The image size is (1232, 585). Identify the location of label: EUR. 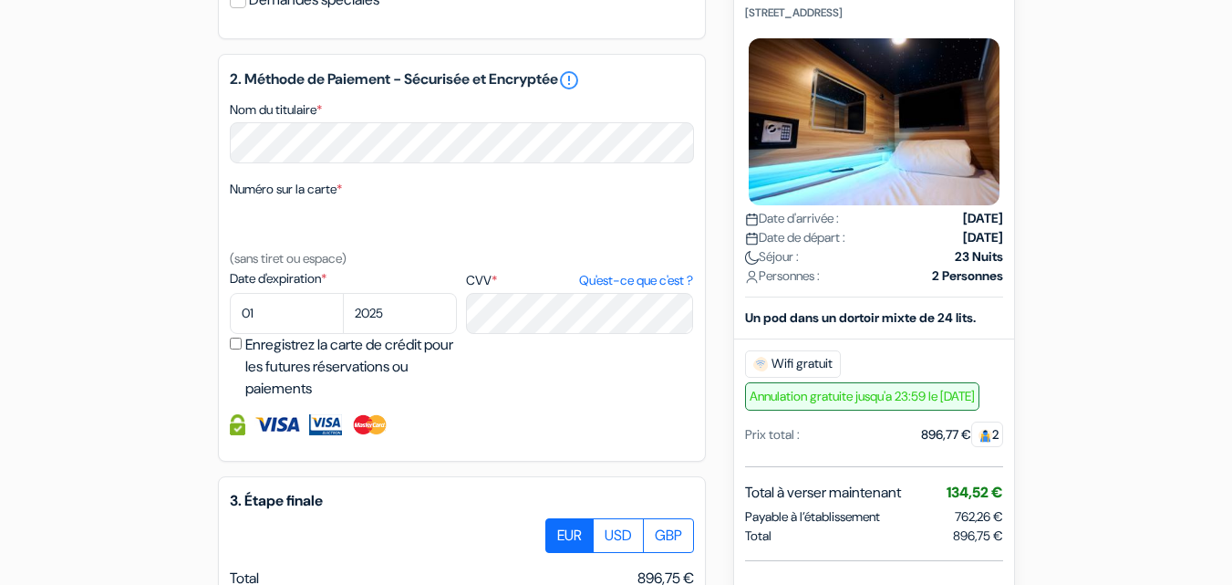
(569, 535).